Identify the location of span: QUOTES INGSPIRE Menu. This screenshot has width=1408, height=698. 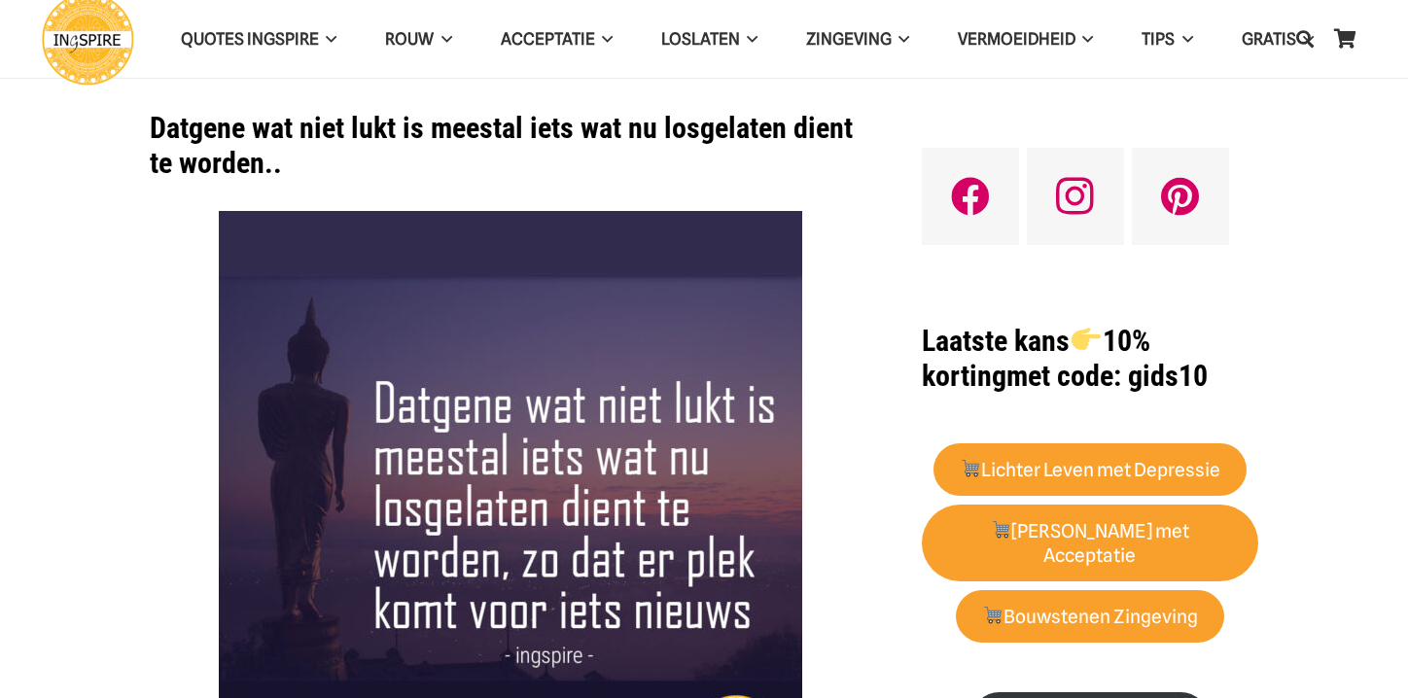
(328, 39).